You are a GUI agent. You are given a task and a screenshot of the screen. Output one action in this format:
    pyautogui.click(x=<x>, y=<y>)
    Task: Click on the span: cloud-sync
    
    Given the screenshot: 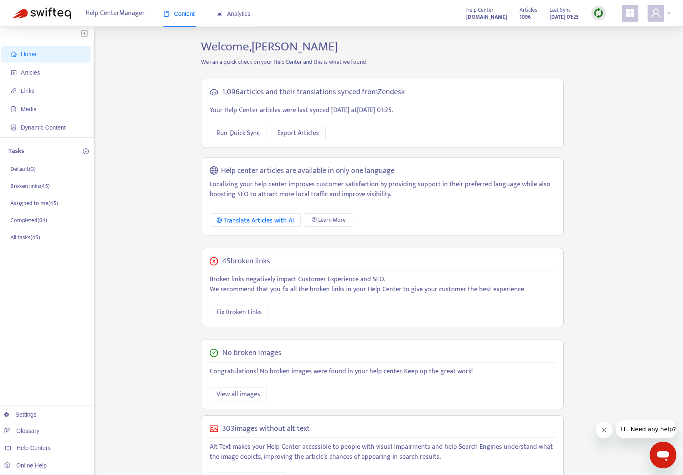 What is the action you would take?
    pyautogui.click(x=214, y=92)
    